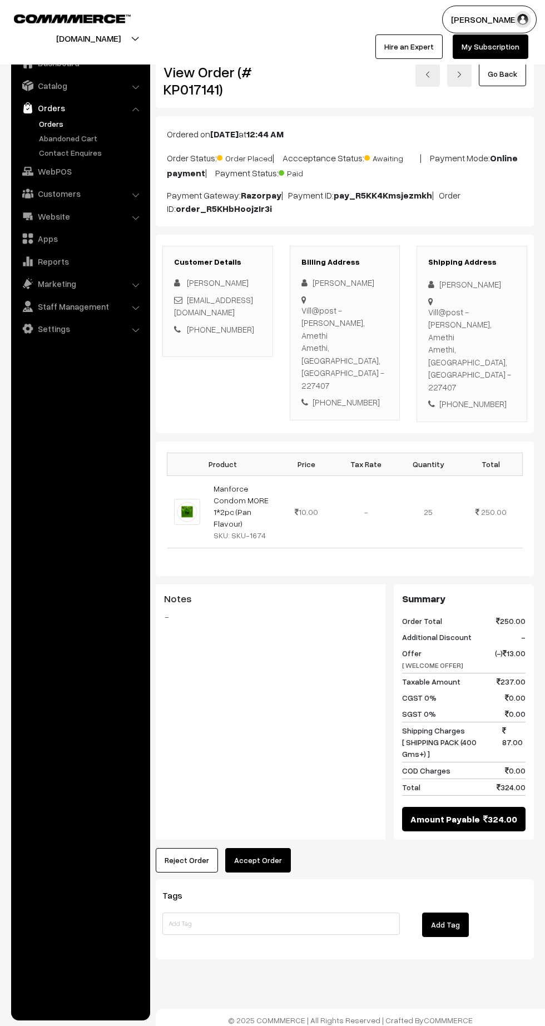 This screenshot has width=545, height=1026. Describe the element at coordinates (514, 742) in the screenshot. I see `span: 87.00` at that location.